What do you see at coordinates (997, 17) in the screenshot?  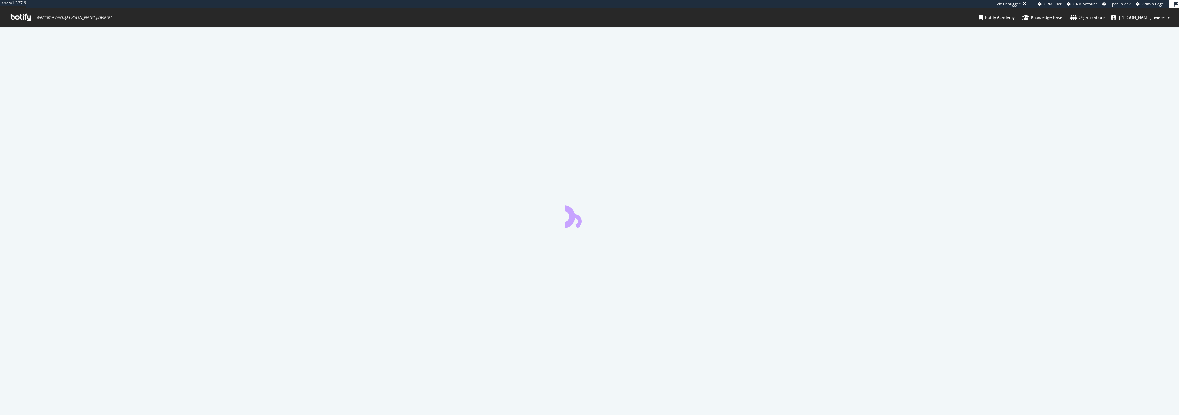 I see `div: Botify Academy` at bounding box center [997, 17].